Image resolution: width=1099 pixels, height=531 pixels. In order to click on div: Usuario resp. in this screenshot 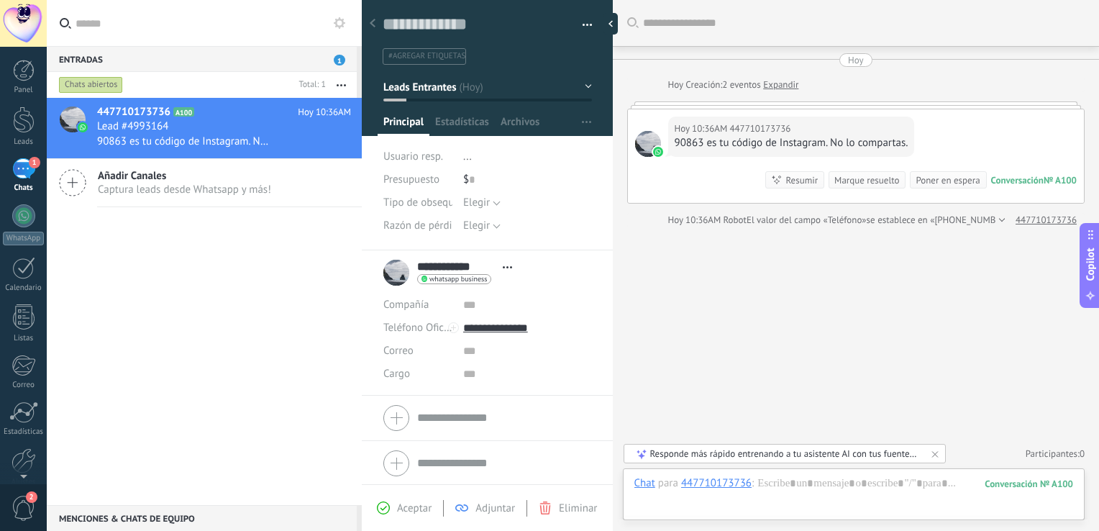, I will do `click(418, 157)`.